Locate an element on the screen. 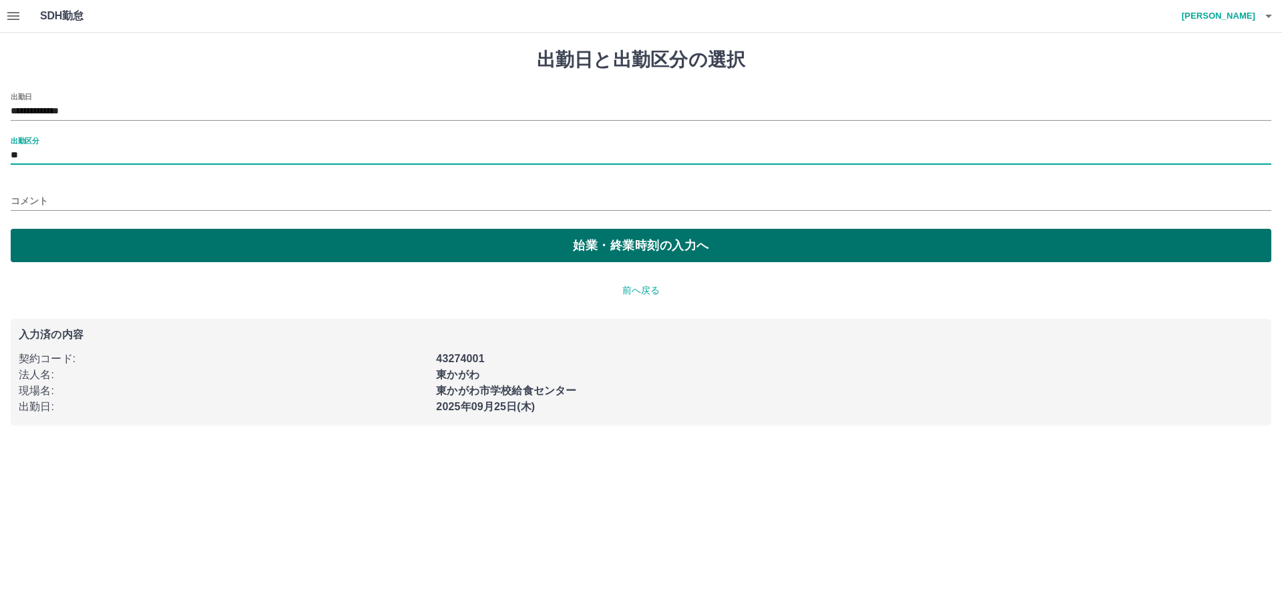  p: 契約コード : is located at coordinates (223, 359).